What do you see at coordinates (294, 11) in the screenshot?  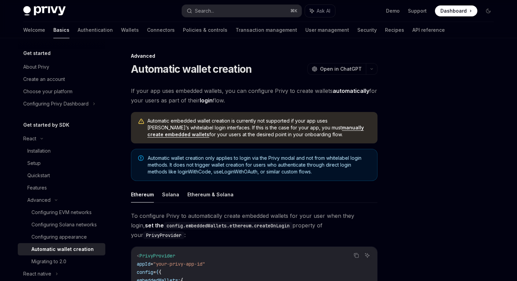 I see `span: ⌘ K` at bounding box center [294, 11].